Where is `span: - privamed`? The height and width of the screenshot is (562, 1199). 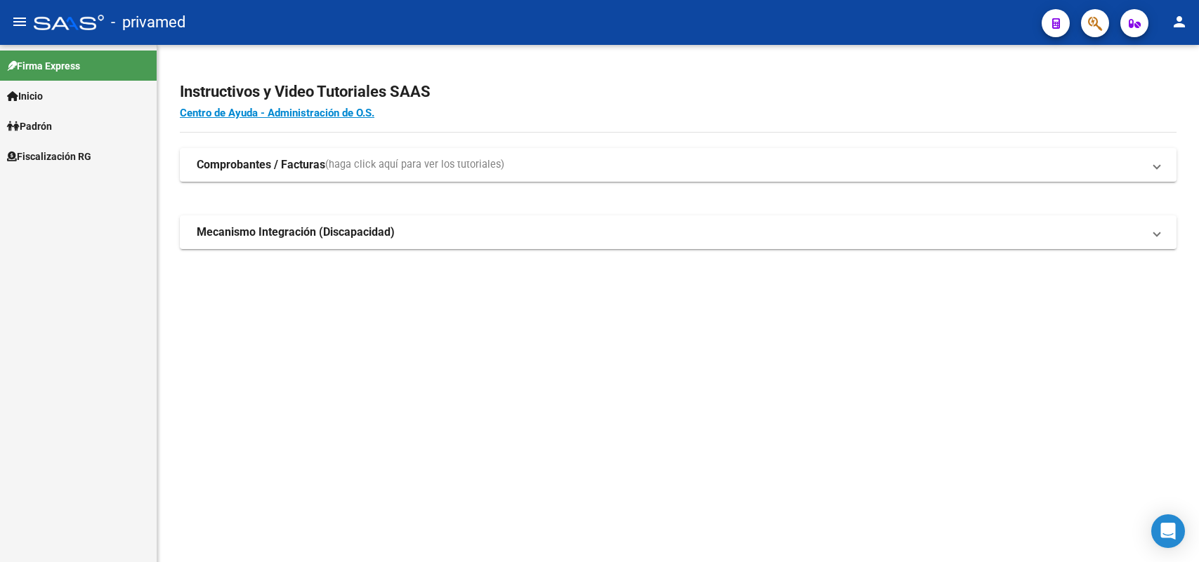 span: - privamed is located at coordinates (148, 22).